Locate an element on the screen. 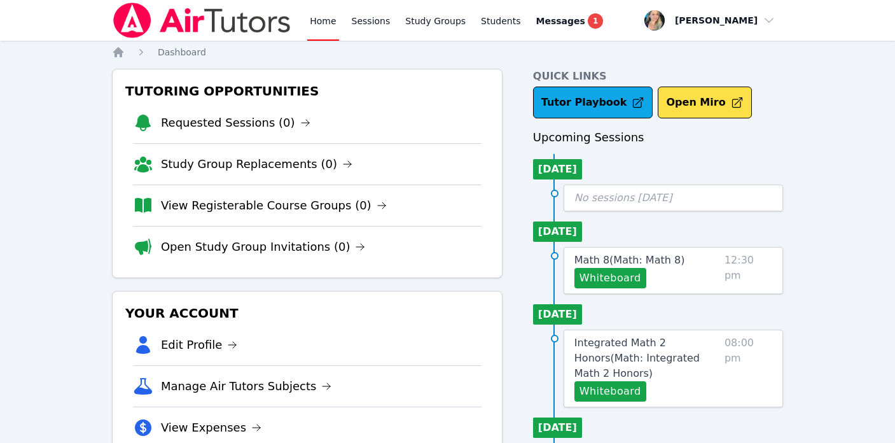 This screenshot has height=443, width=895. span: Messages is located at coordinates (560, 21).